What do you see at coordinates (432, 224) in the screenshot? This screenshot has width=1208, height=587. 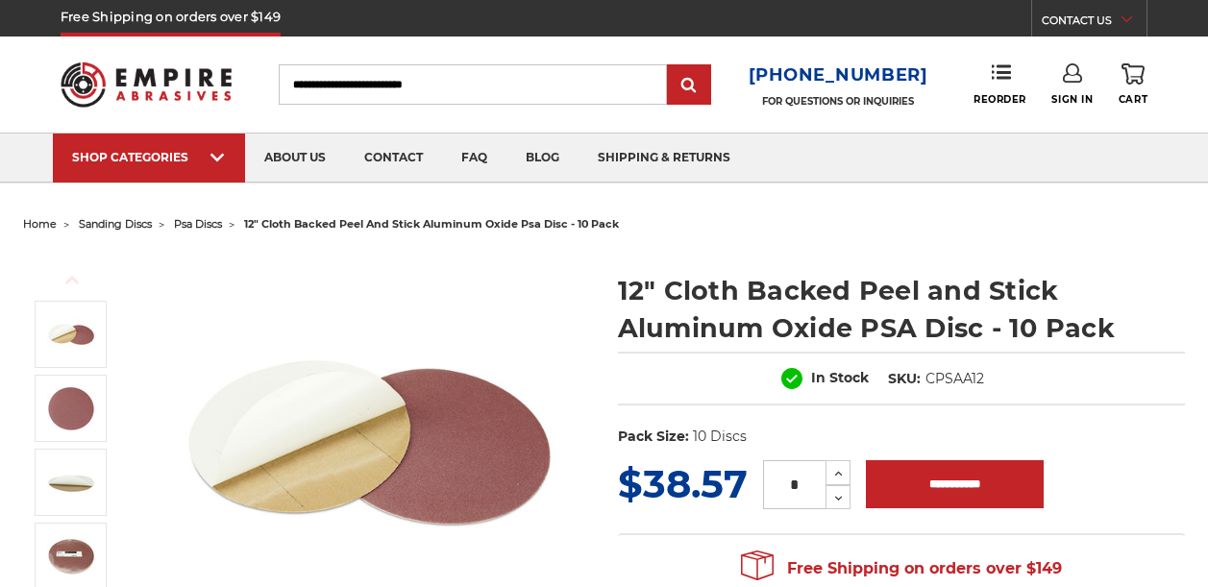 I see `span: 12" cloth backed peel and stick aluminum oxide psa disc - 10 pack` at bounding box center [432, 224].